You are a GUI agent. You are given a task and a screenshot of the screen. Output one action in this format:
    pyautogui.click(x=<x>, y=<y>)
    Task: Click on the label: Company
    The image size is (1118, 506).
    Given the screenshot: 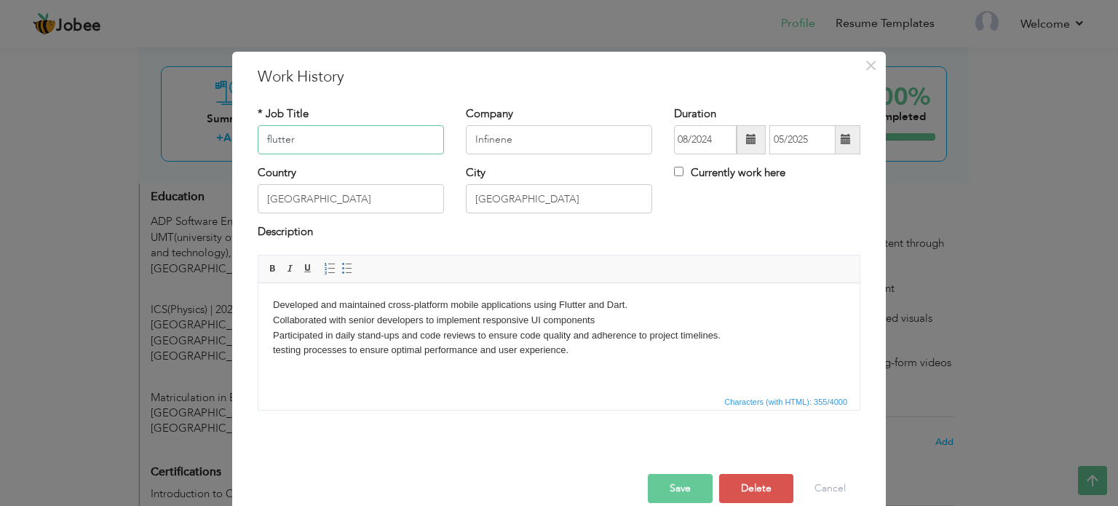 What is the action you would take?
    pyautogui.click(x=489, y=114)
    